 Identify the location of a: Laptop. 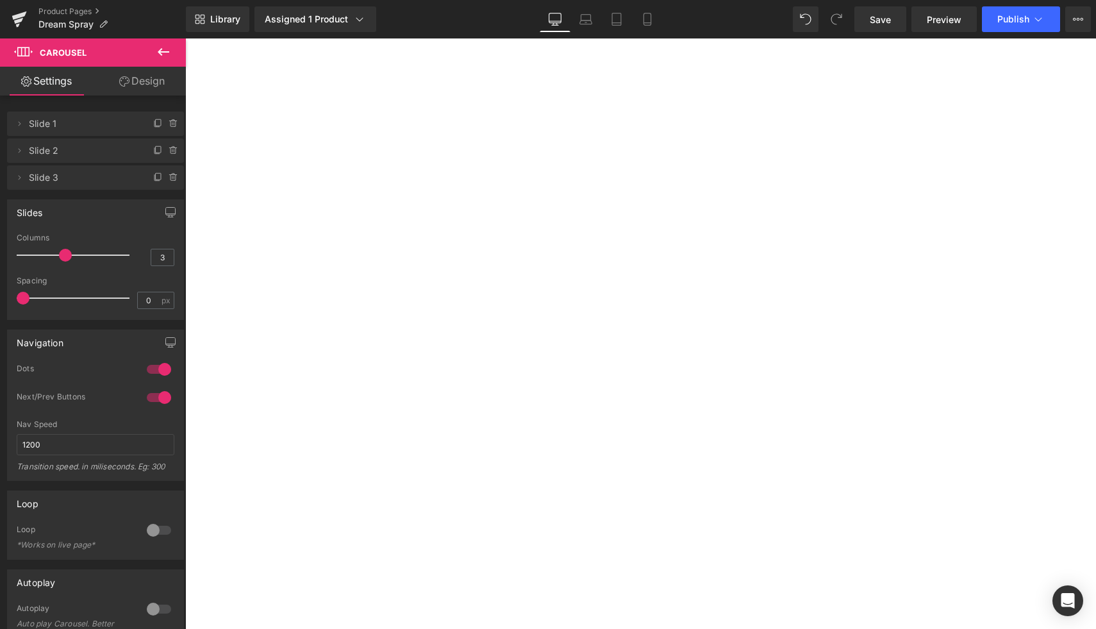
(586, 19).